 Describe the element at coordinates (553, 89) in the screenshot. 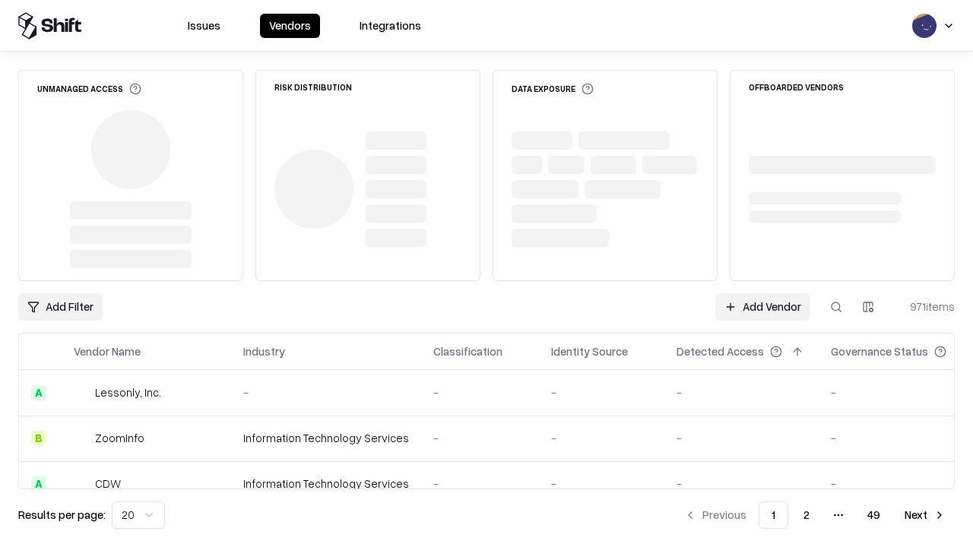

I see `div: Data Exposure` at that location.